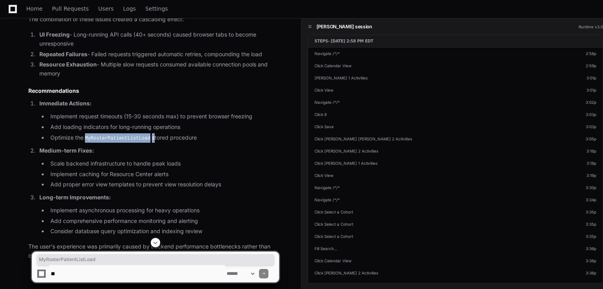  I want to click on div: Runtime v3.0, so click(591, 27).